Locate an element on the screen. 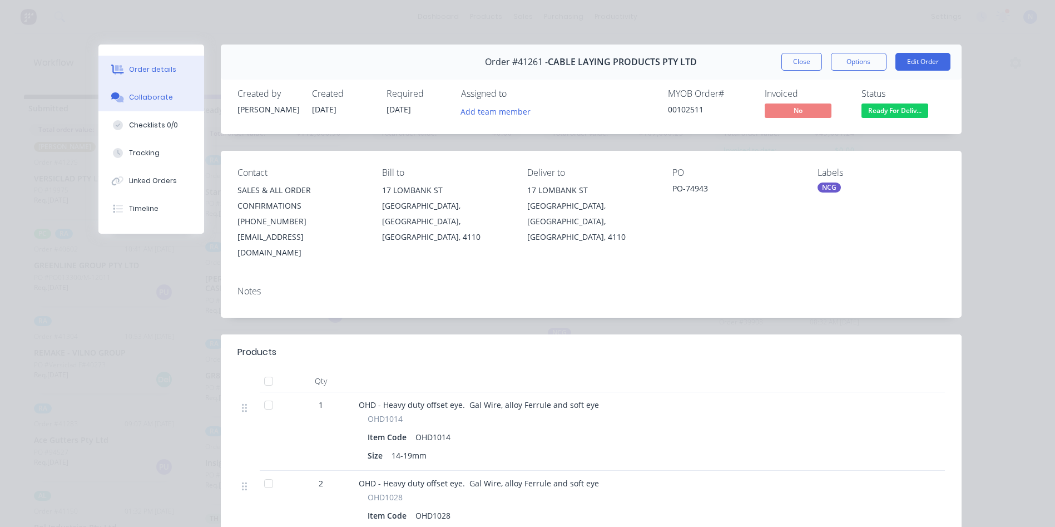 This screenshot has height=527, width=1055. div: NCG is located at coordinates (829, 187).